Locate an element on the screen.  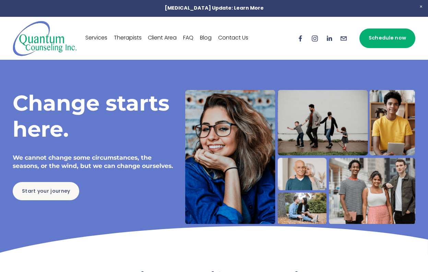
img: Quantum Counseling Inc. | Change starts here. is located at coordinates (45, 38).